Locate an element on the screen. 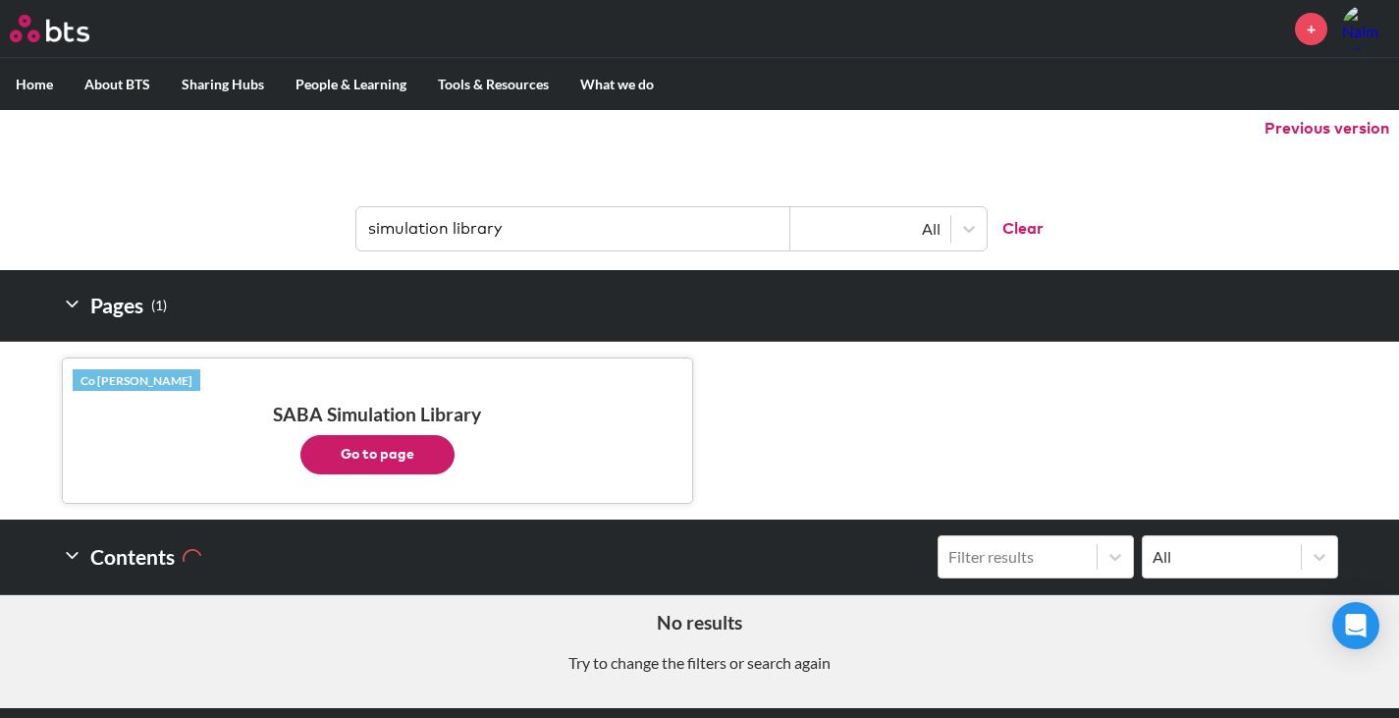  label: People & Learning is located at coordinates (350, 84).